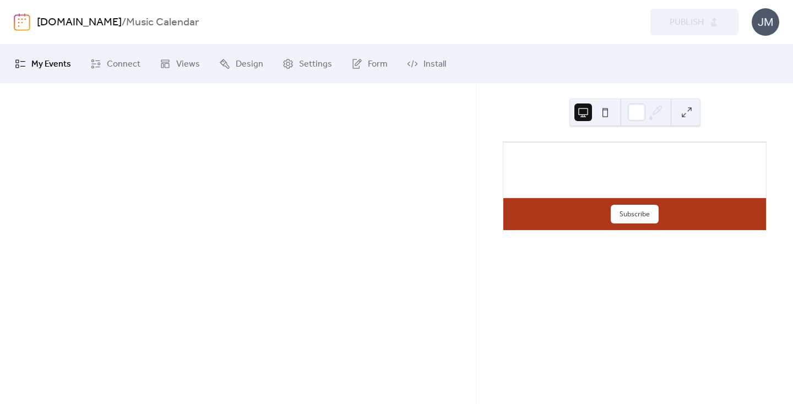 Image resolution: width=793 pixels, height=404 pixels. Describe the element at coordinates (188, 64) in the screenshot. I see `span: Views` at that location.